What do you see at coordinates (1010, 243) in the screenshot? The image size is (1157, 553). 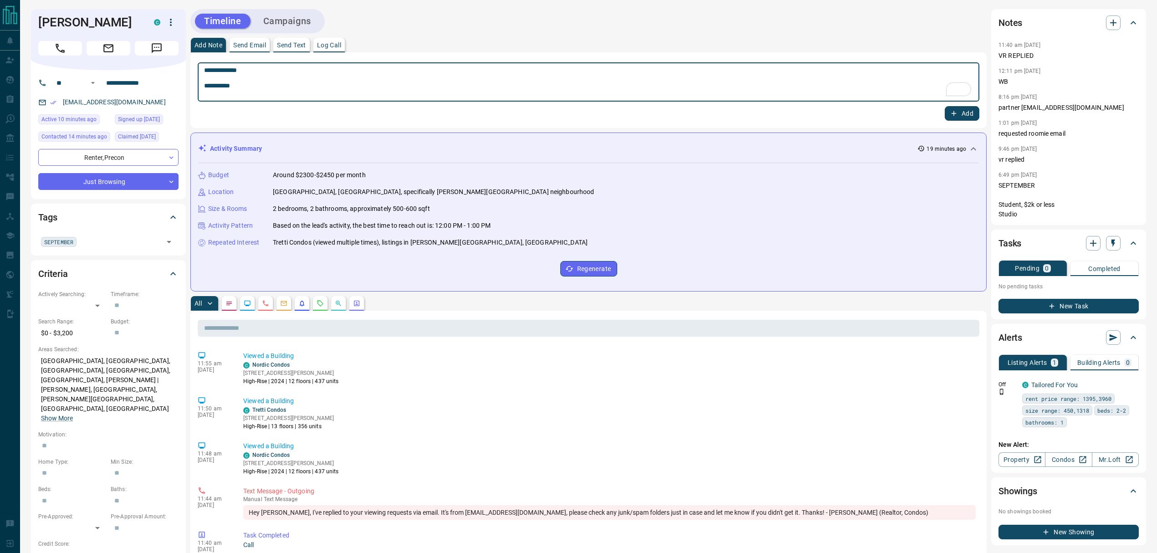 I see `h2: Tasks` at bounding box center [1010, 243].